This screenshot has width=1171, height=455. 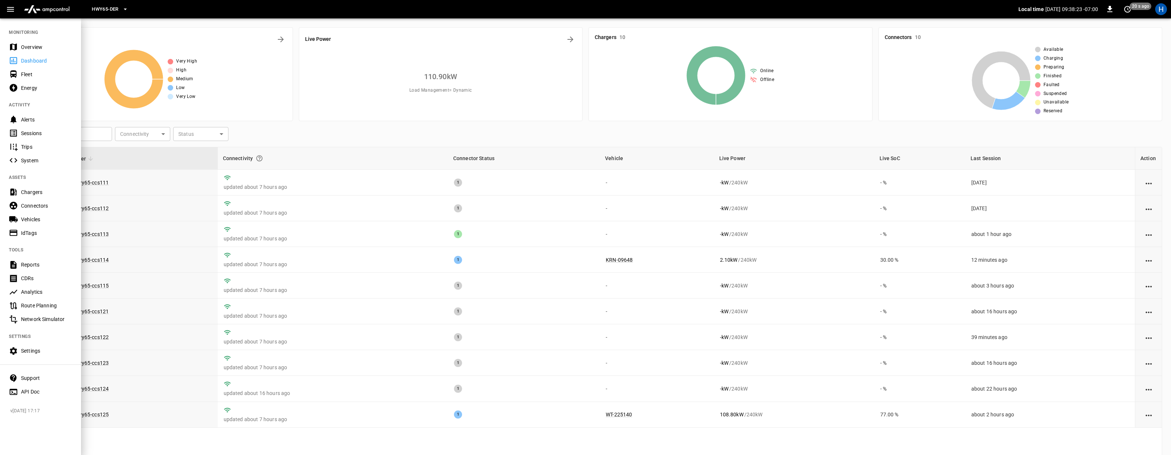 What do you see at coordinates (46, 279) in the screenshot?
I see `div: CDRs` at bounding box center [46, 279].